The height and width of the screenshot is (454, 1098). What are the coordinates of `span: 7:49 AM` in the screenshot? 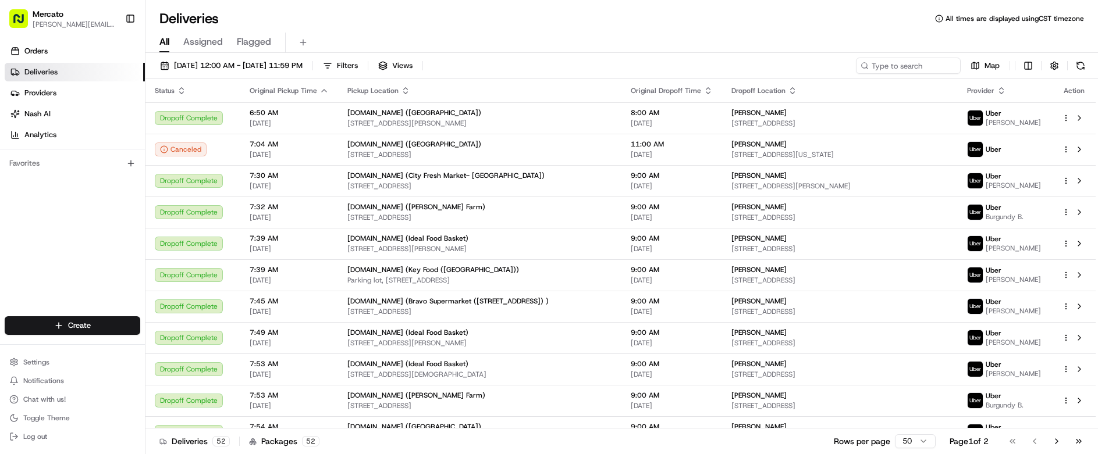 It's located at (289, 333).